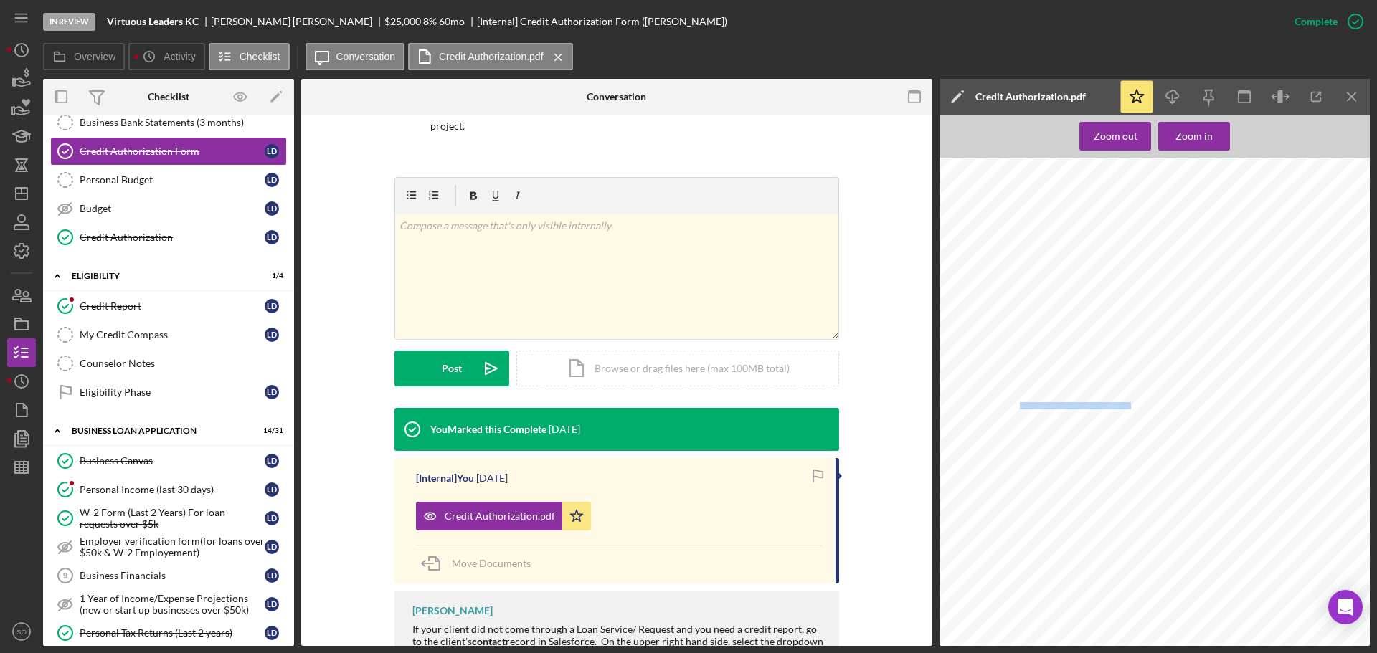 This screenshot has height=653, width=1377. Describe the element at coordinates (183, 123) in the screenshot. I see `div: Business Bank Statements (3 months)` at that location.